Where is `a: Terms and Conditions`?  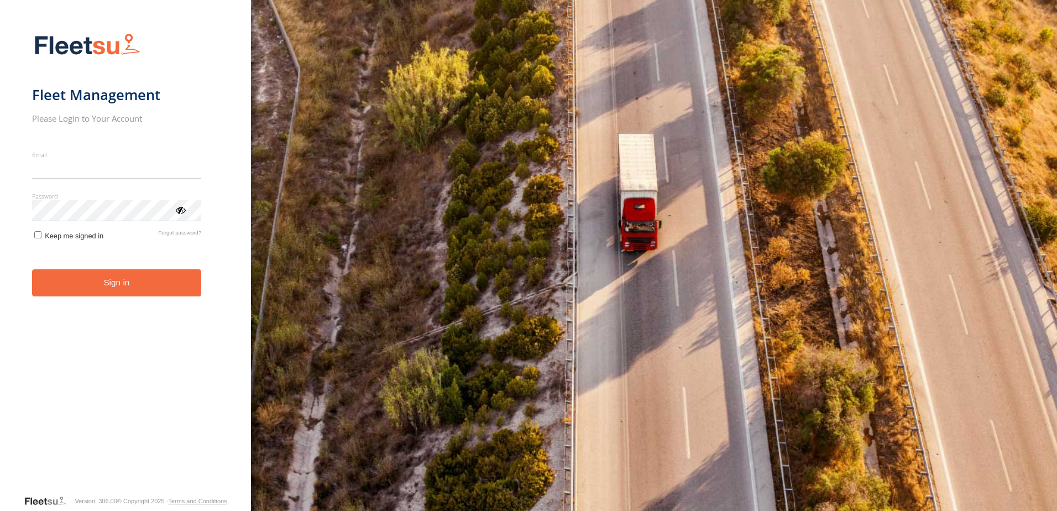 a: Terms and Conditions is located at coordinates (197, 501).